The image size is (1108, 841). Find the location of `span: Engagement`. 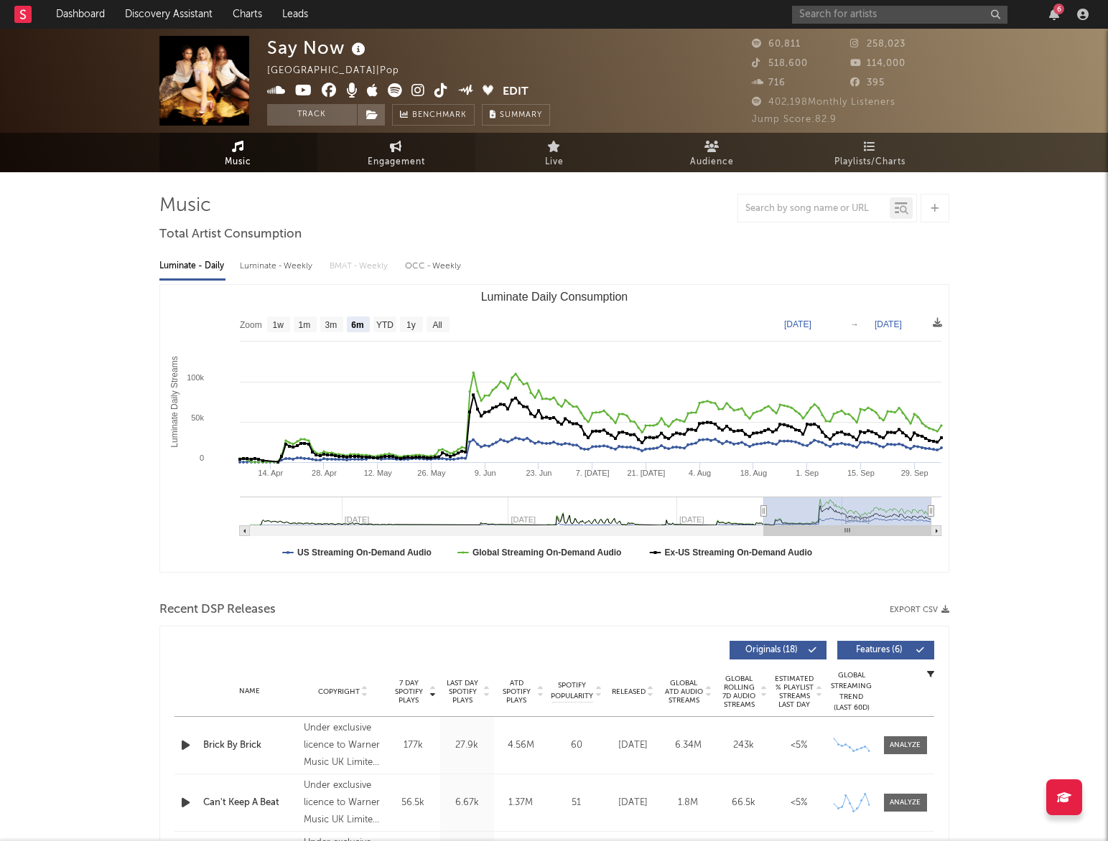

span: Engagement is located at coordinates (396, 162).